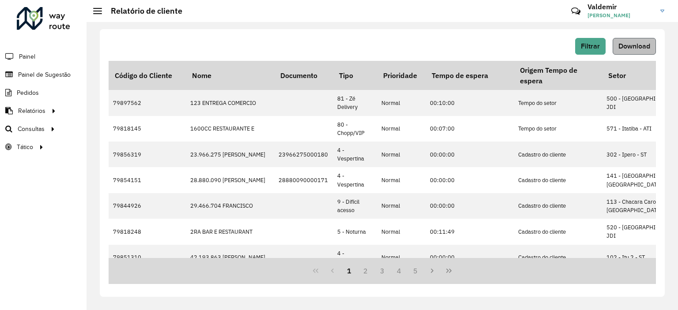 Image resolution: width=678 pixels, height=310 pixels. What do you see at coordinates (355, 232) in the screenshot?
I see `td: 5 - Noturna` at bounding box center [355, 232].